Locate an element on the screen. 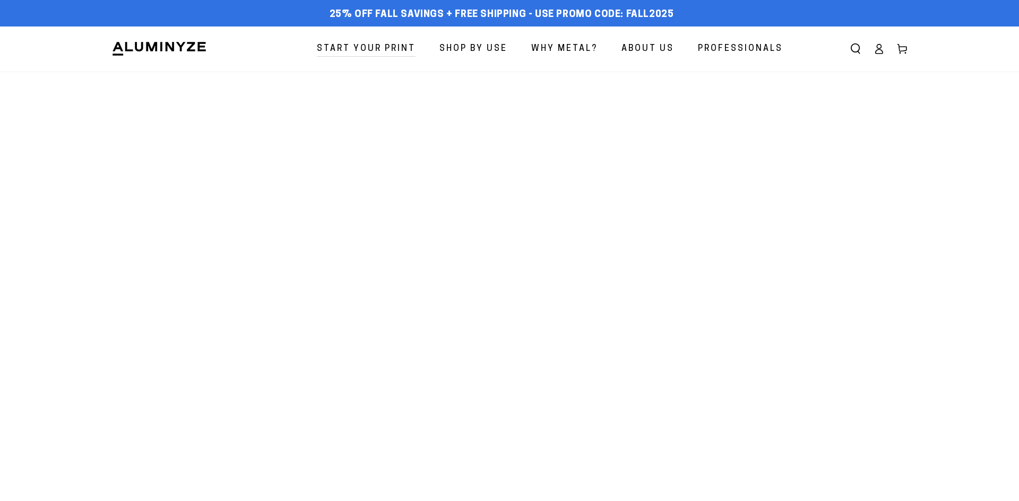 The image size is (1019, 501). span: Start Your Print is located at coordinates (366, 49).